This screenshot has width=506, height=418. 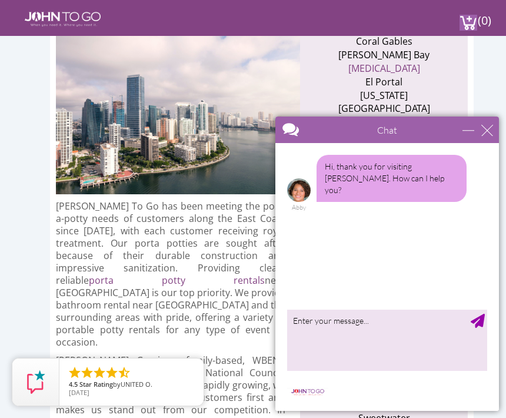 What do you see at coordinates (39, 282) in the screenshot?
I see `img: logo` at bounding box center [39, 282].